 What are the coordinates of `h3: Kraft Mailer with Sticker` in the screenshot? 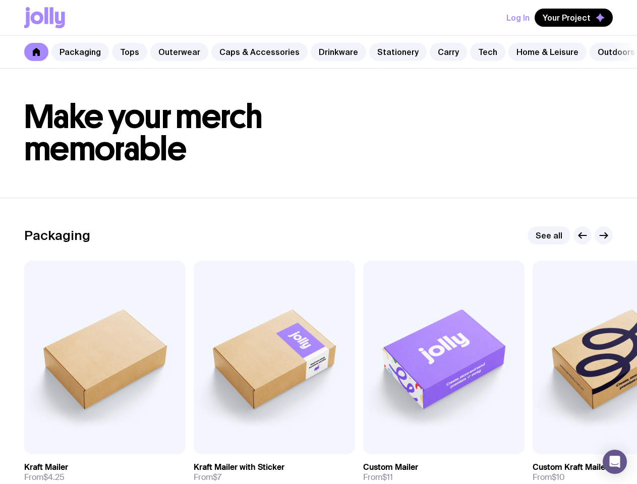 It's located at (239, 467).